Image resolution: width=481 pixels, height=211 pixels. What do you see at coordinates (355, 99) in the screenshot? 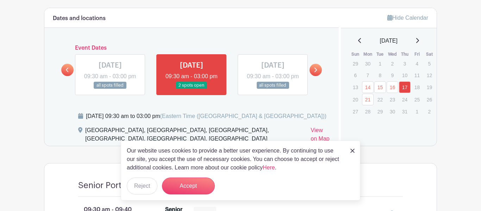
I see `p: 20` at bounding box center [355, 99].